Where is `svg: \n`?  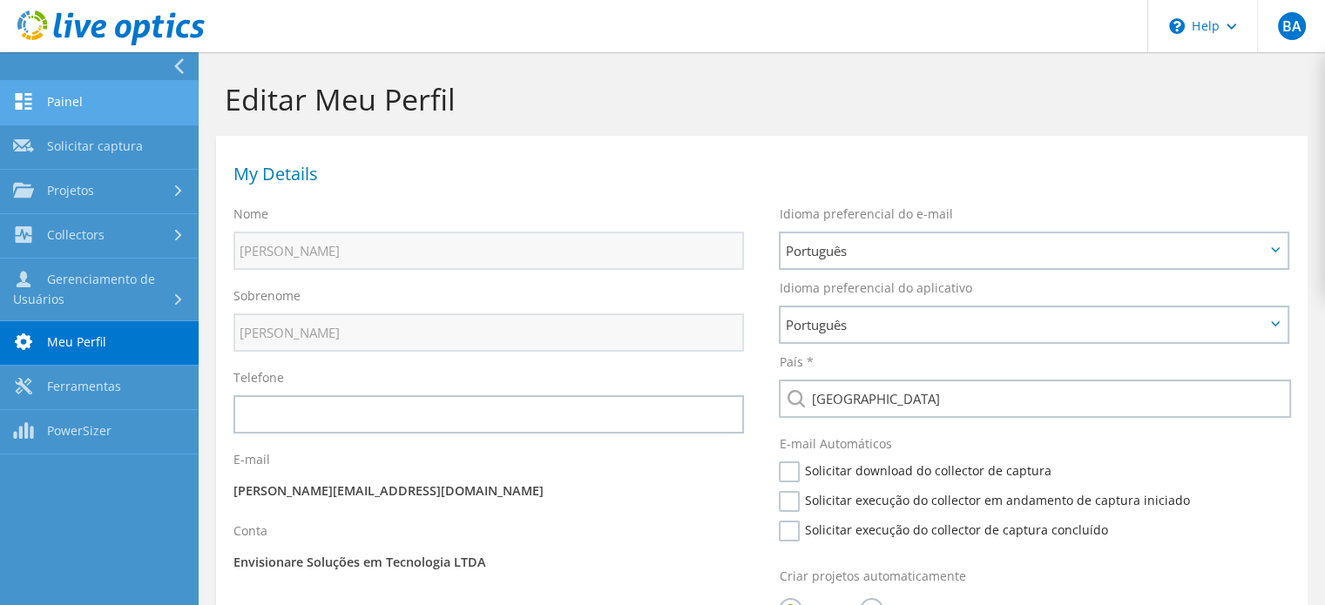
svg: \n is located at coordinates (1177, 26).